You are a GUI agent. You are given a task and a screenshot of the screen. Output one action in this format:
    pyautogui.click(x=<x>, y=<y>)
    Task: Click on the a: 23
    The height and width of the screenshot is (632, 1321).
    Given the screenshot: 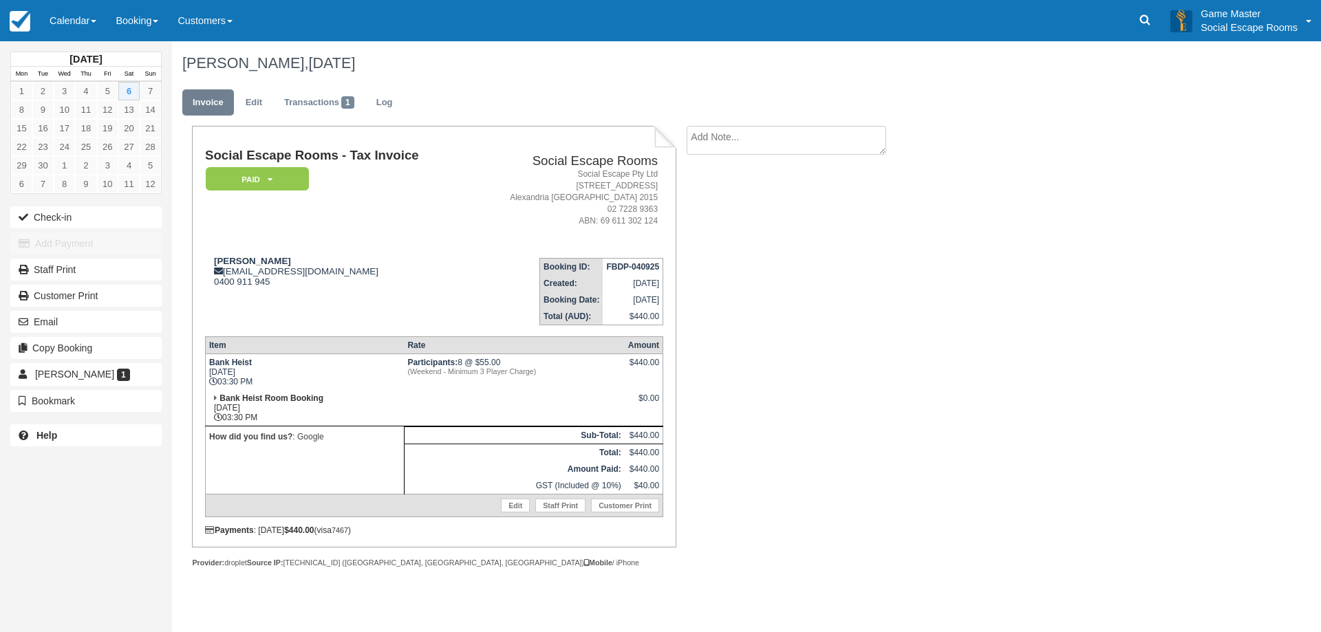 What is the action you would take?
    pyautogui.click(x=43, y=147)
    